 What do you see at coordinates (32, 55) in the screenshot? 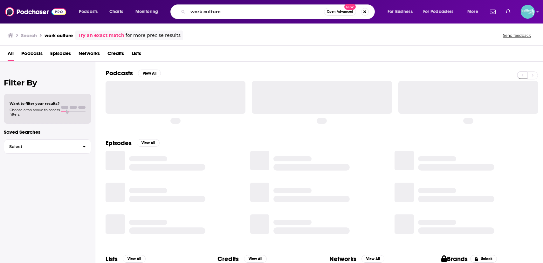
I see `a: Podcasts` at bounding box center [32, 55].